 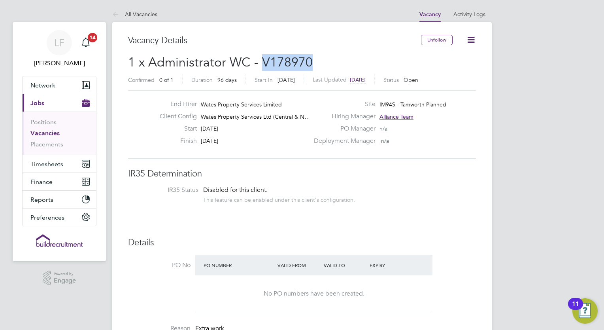 What do you see at coordinates (343, 116) in the screenshot?
I see `label: Hiring Manager` at bounding box center [343, 116].